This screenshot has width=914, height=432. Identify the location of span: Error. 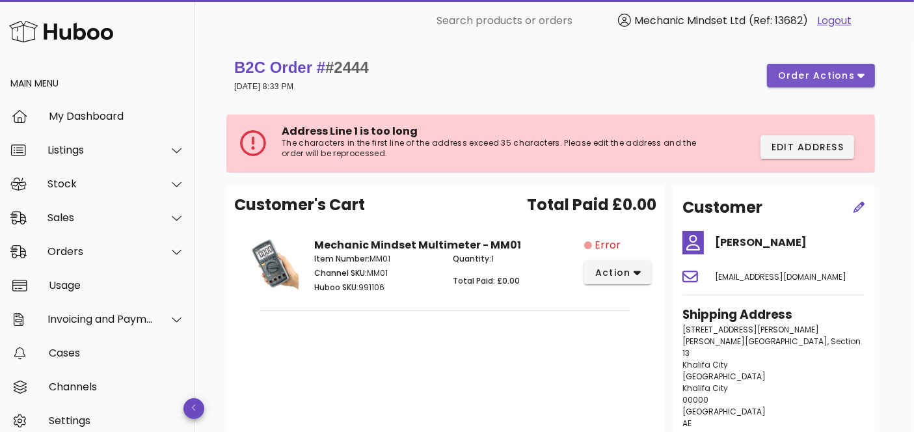
(608, 245).